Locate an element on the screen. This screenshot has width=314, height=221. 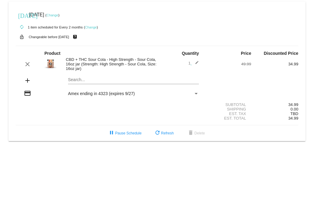
strong: Quantity is located at coordinates (190, 53).